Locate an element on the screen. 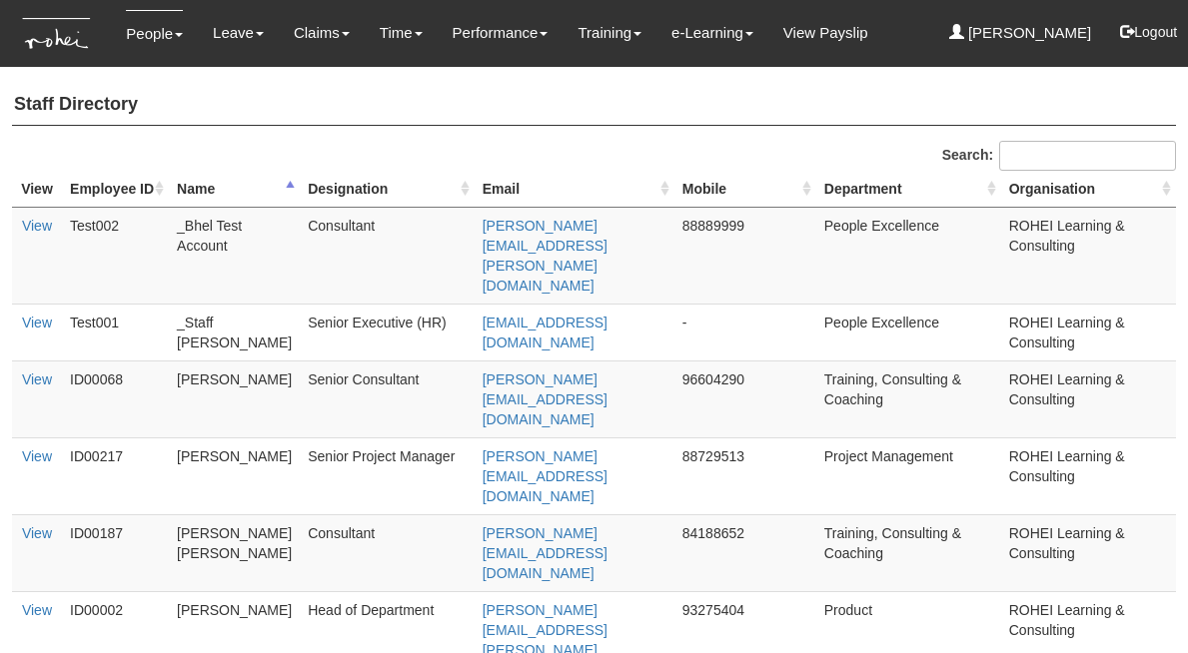 The height and width of the screenshot is (653, 1188). td: Senior Consultant is located at coordinates (387, 399).